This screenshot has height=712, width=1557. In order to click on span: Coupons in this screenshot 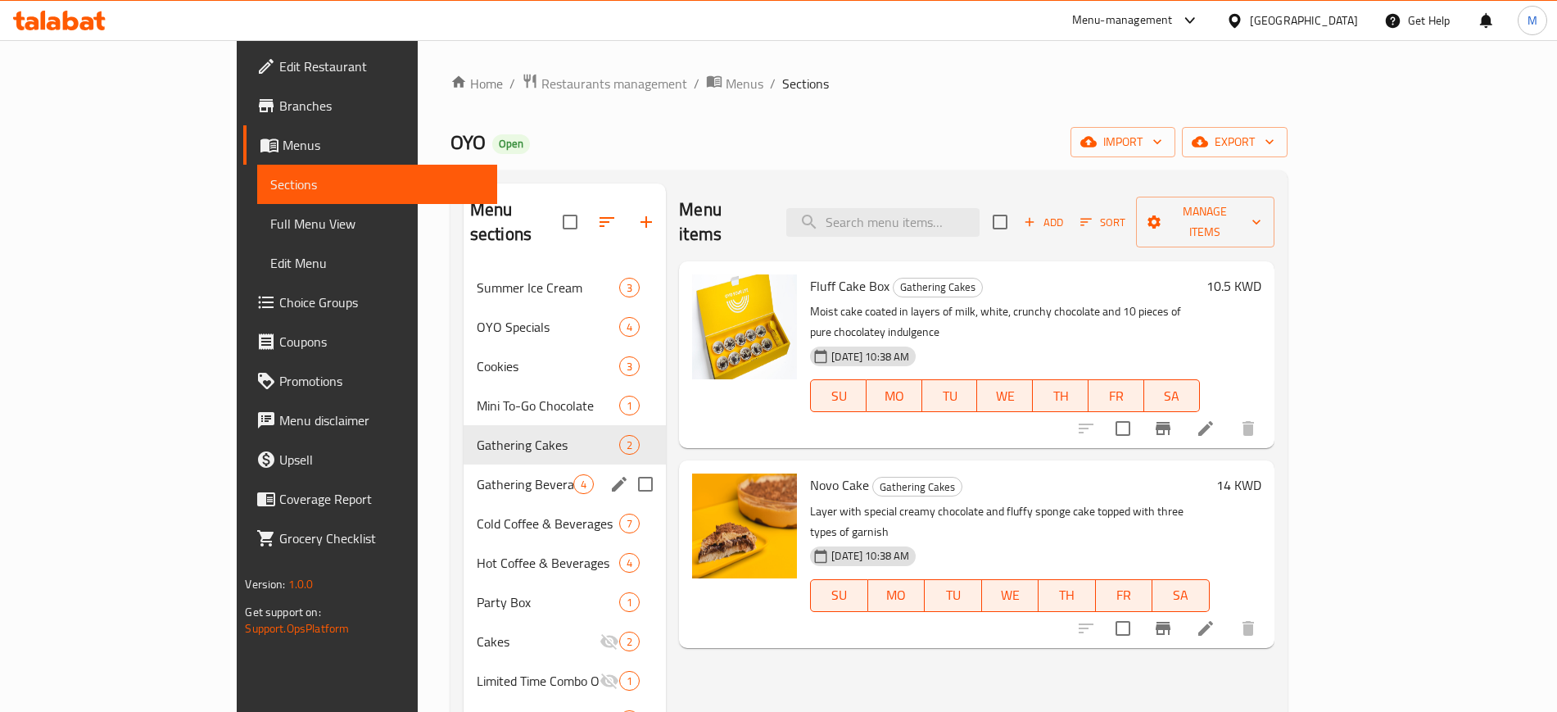, I will do `click(381, 342)`.